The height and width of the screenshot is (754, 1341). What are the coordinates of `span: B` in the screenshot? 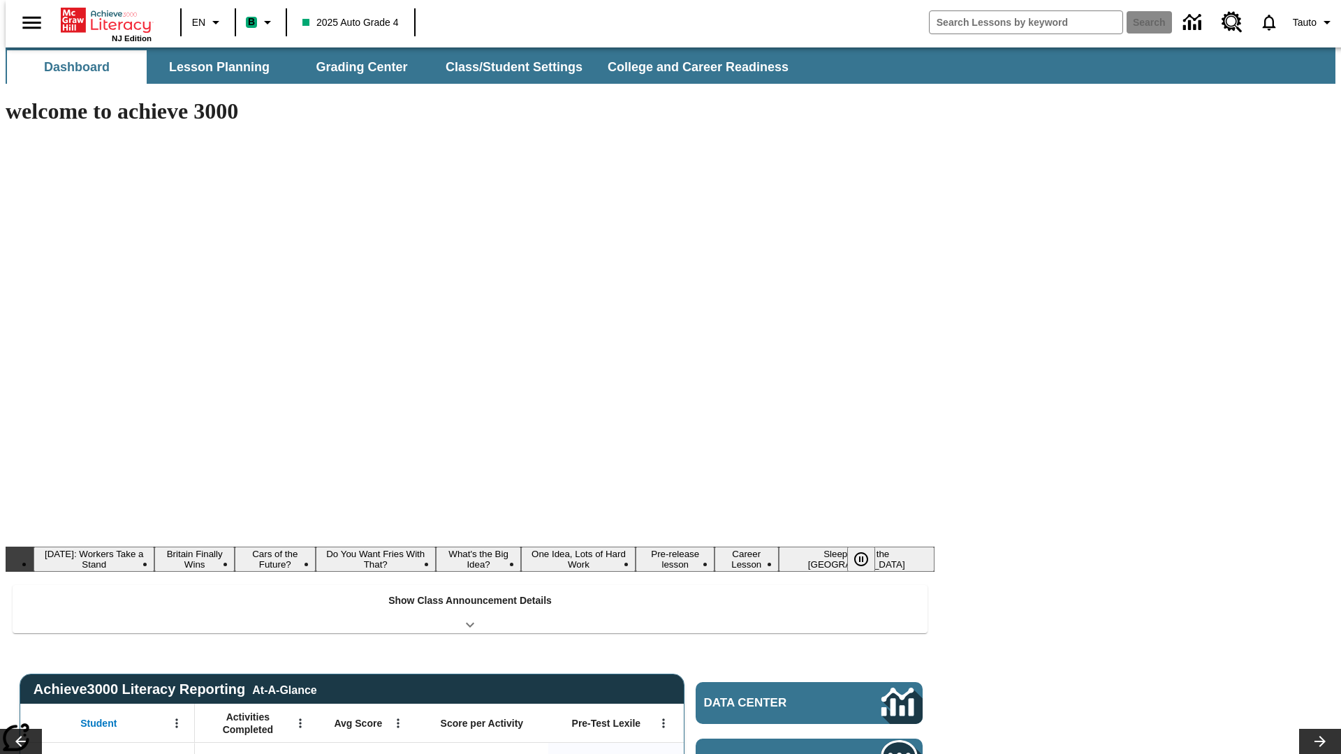 It's located at (251, 22).